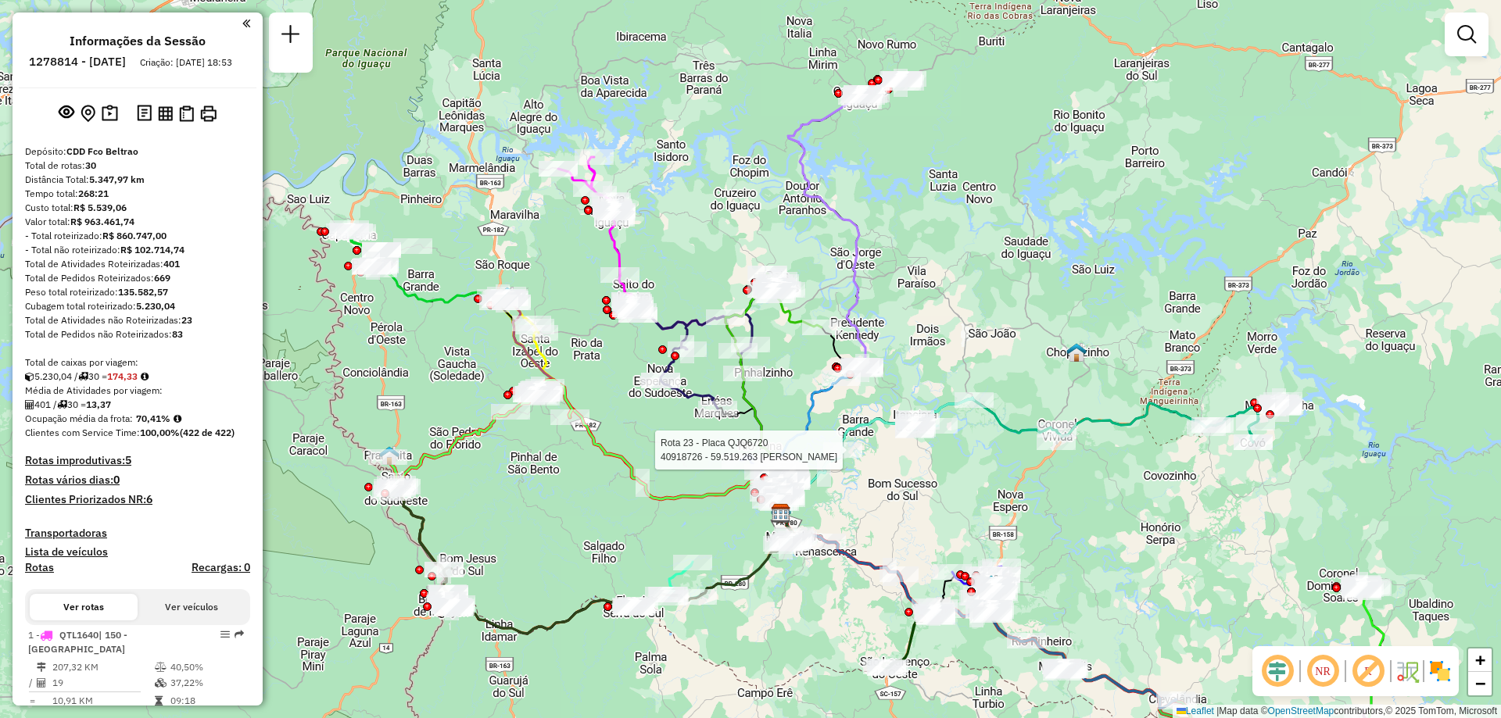 The height and width of the screenshot is (718, 1501). What do you see at coordinates (91, 165) in the screenshot?
I see `strong: 30` at bounding box center [91, 165].